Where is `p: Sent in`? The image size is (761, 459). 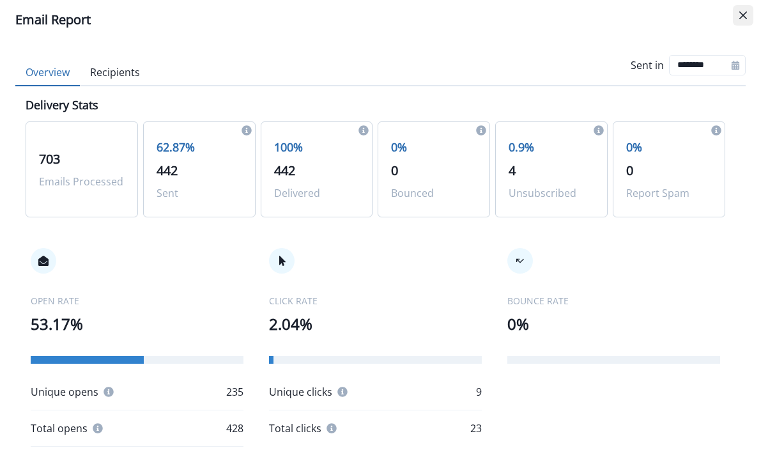 p: Sent in is located at coordinates (647, 65).